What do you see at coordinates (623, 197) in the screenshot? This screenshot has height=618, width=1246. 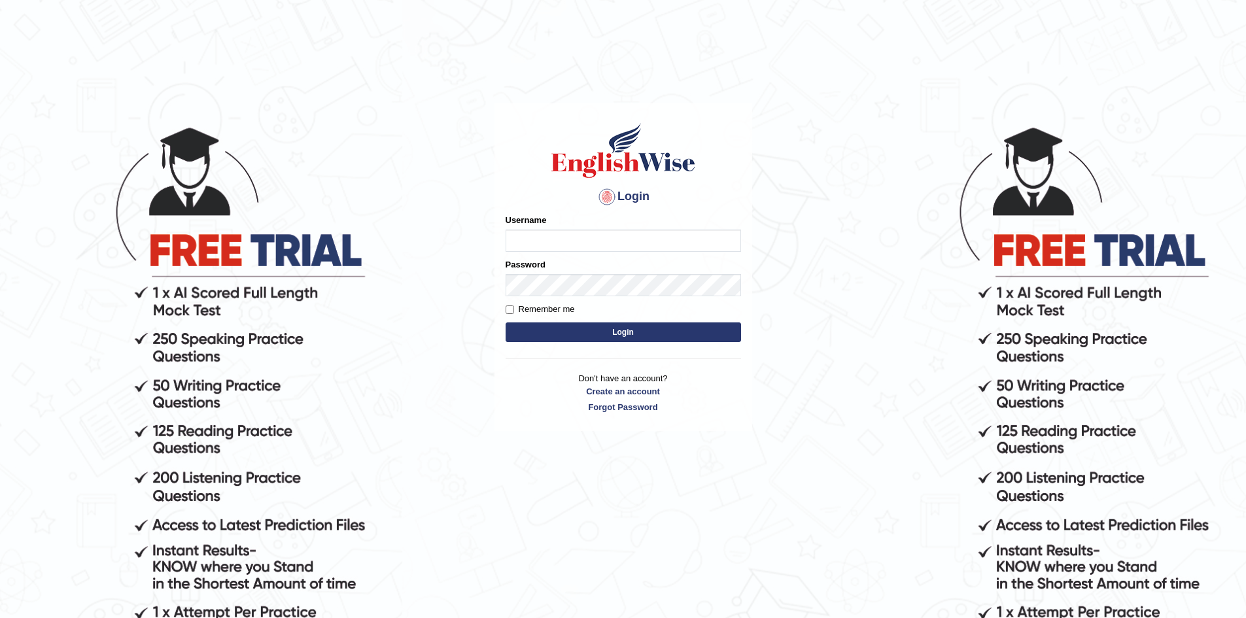 I see `h4: Login` at bounding box center [623, 197].